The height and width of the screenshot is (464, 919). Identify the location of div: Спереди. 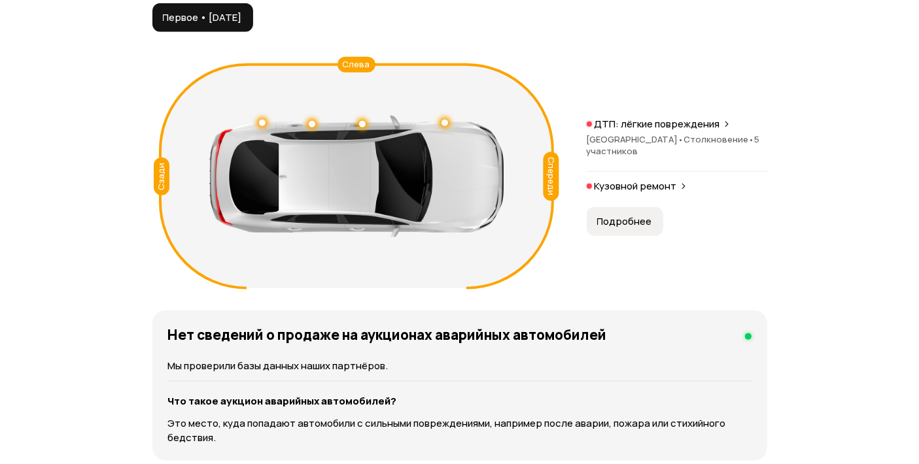
(551, 177).